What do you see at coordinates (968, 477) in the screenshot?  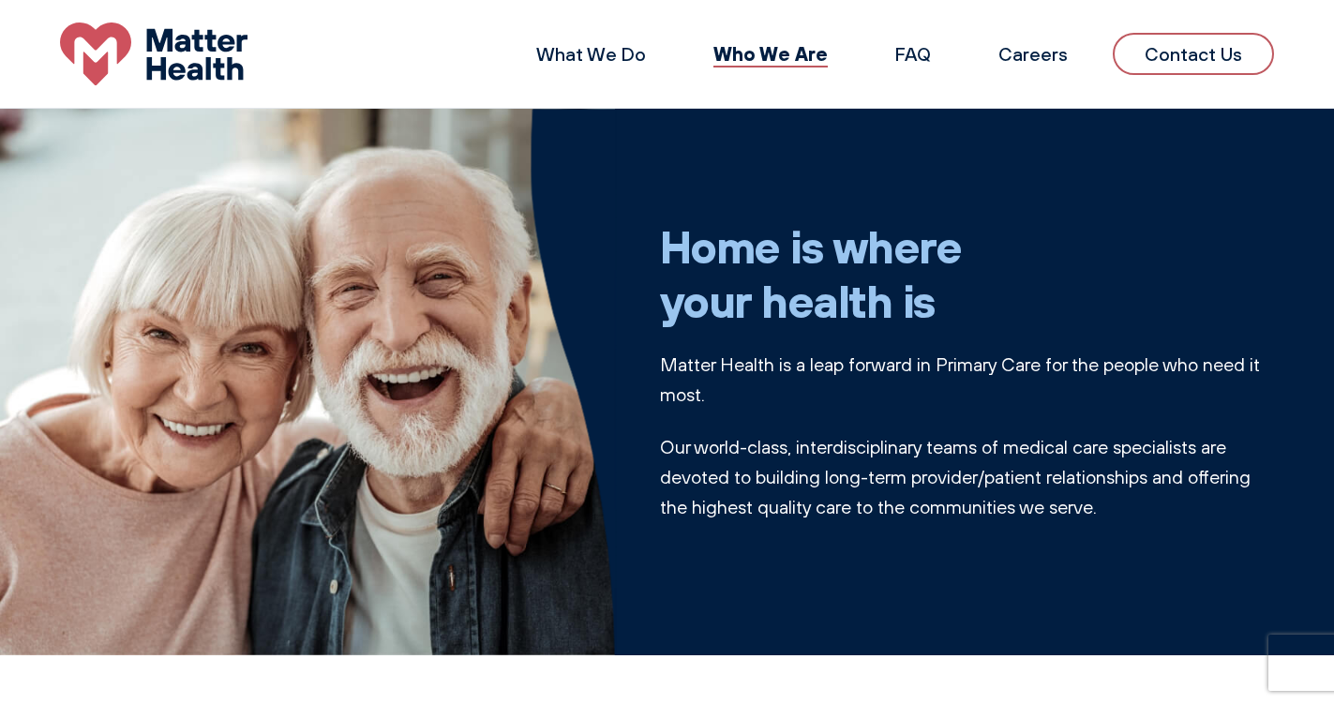 I see `p: Our world-class, interdisciplinary teams of medical care specialists are devoted to building long...` at bounding box center [968, 477].